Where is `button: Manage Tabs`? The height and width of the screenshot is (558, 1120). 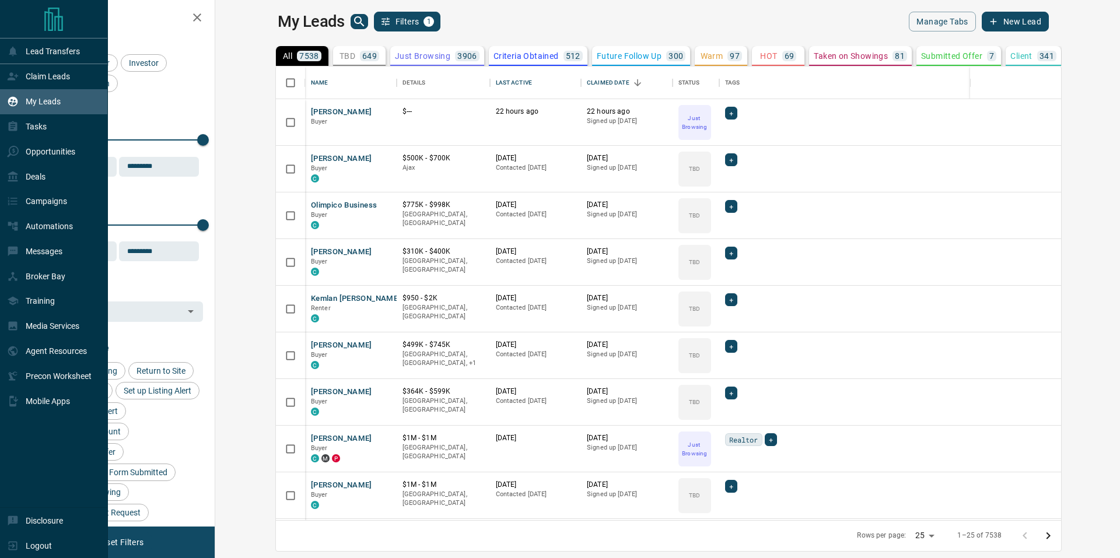 button: Manage Tabs is located at coordinates (942, 22).